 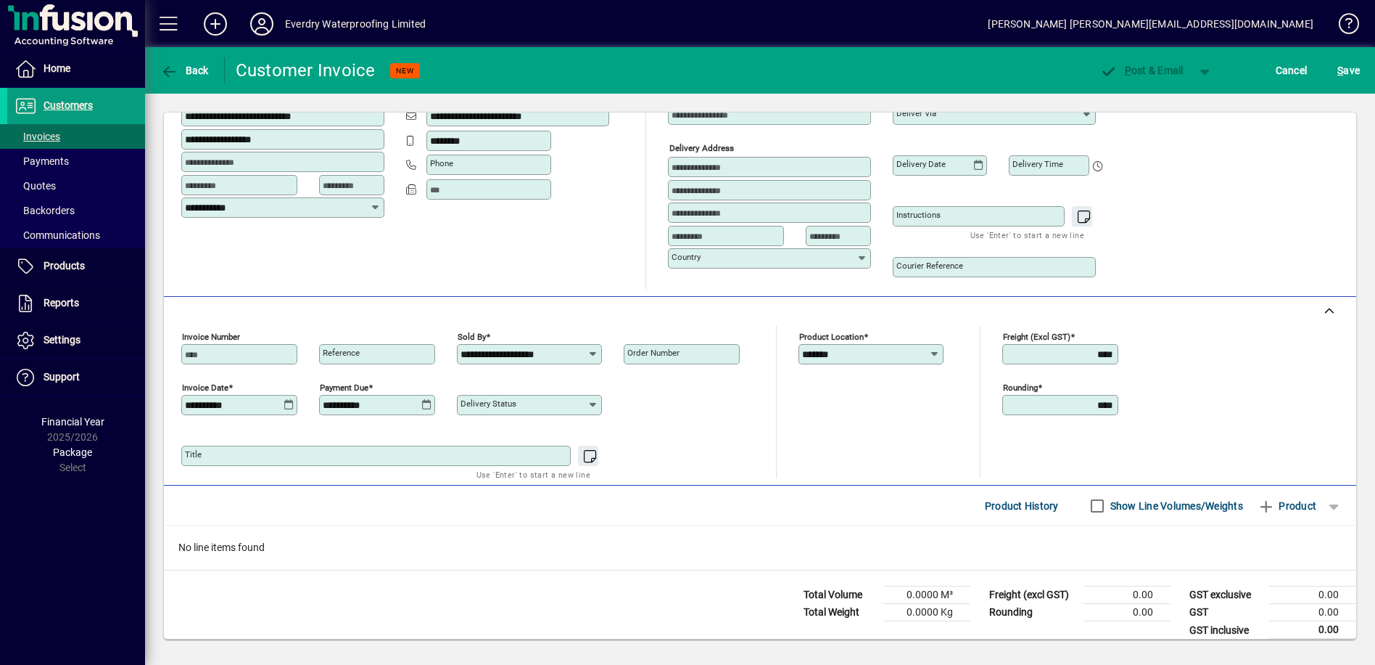 What do you see at coordinates (185, 70) in the screenshot?
I see `app-page-header-button: Back` at bounding box center [185, 70].